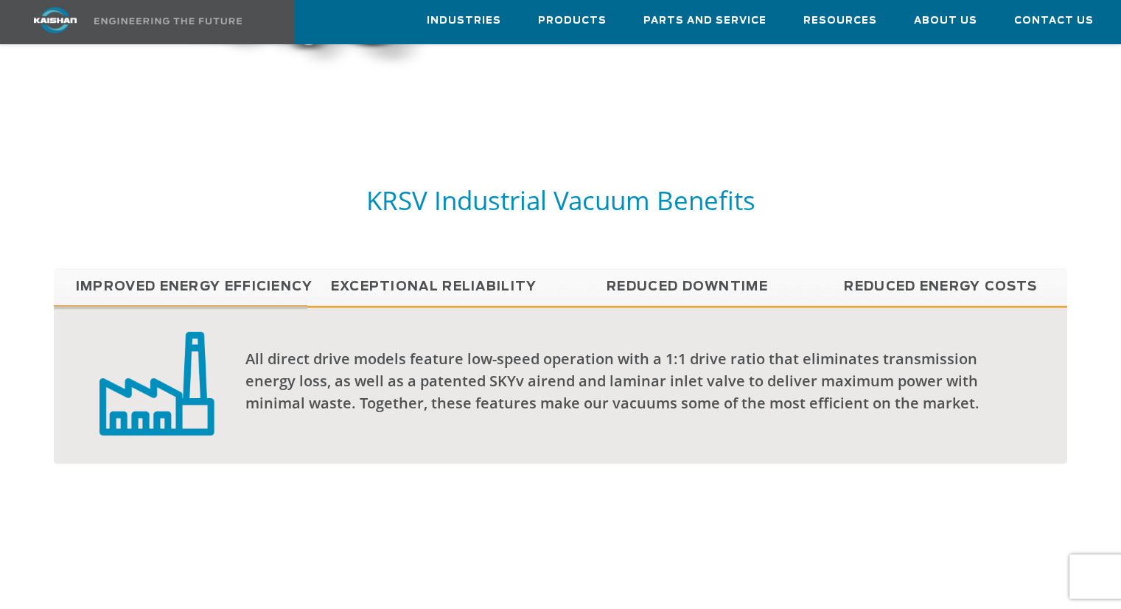 The image size is (1121, 609). I want to click on a: Reduced Energy Costs, so click(941, 287).